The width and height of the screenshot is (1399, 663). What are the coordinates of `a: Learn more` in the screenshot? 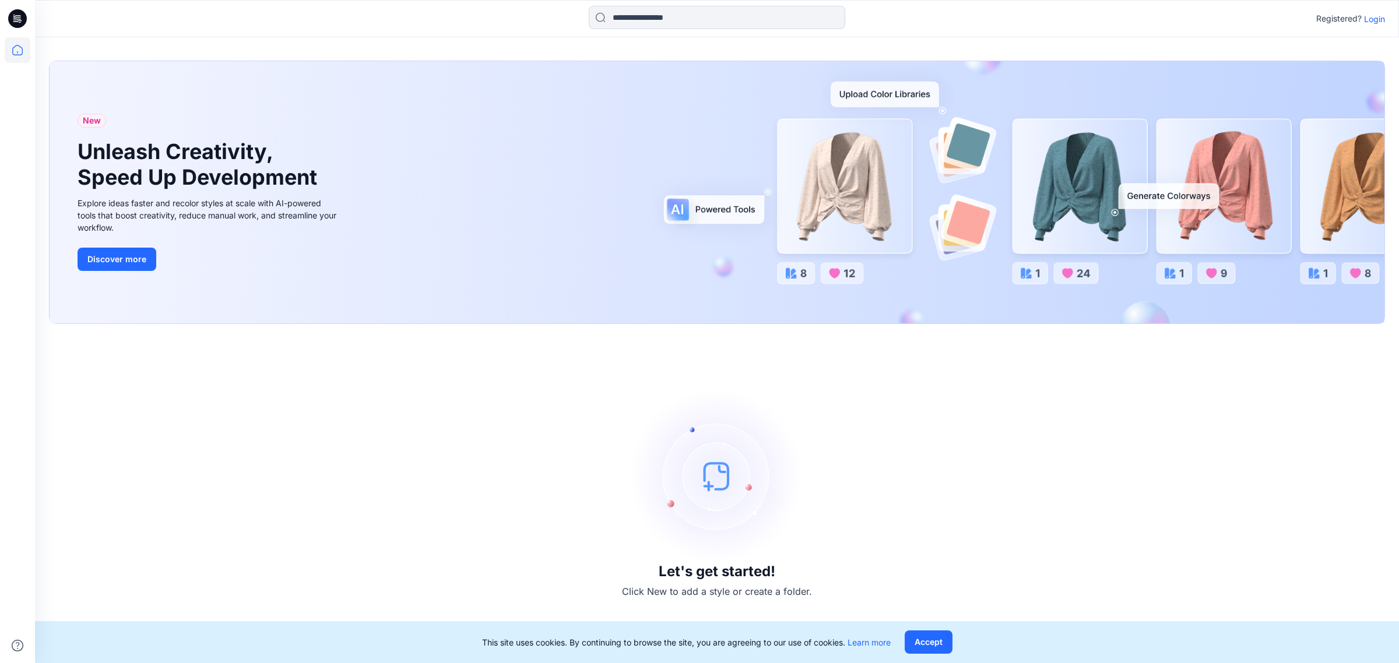 It's located at (869, 642).